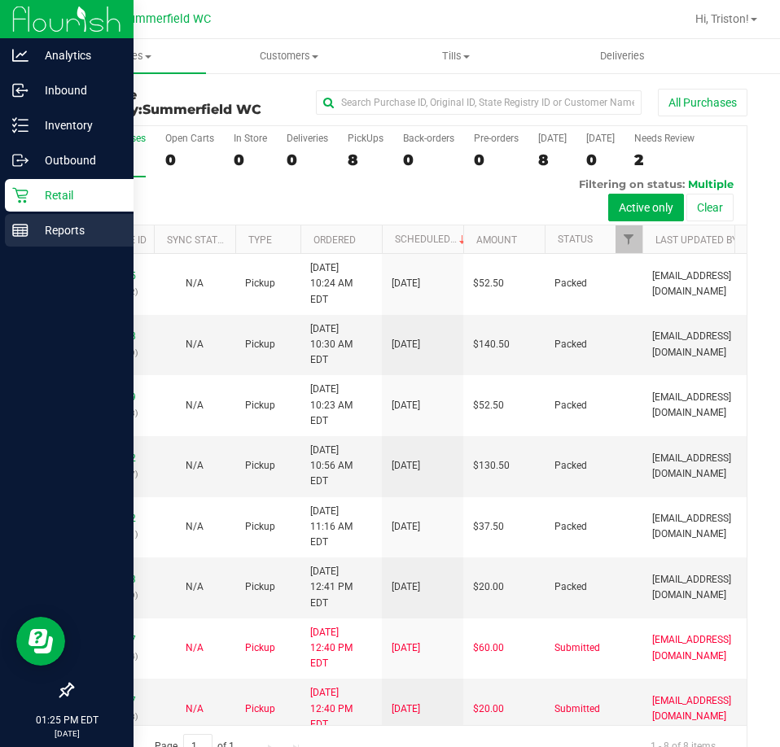 Image resolution: width=780 pixels, height=747 pixels. What do you see at coordinates (491, 466) in the screenshot?
I see `span: $130.50` at bounding box center [491, 466].